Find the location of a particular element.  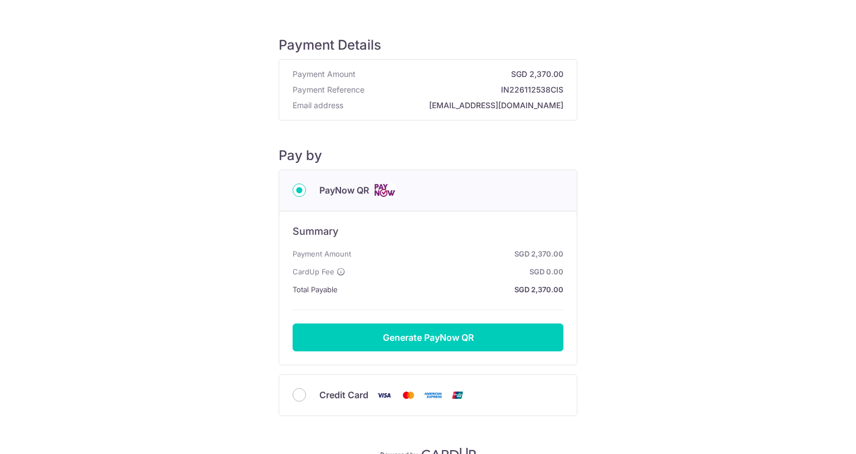

span: Payment Reference is located at coordinates (328, 90).